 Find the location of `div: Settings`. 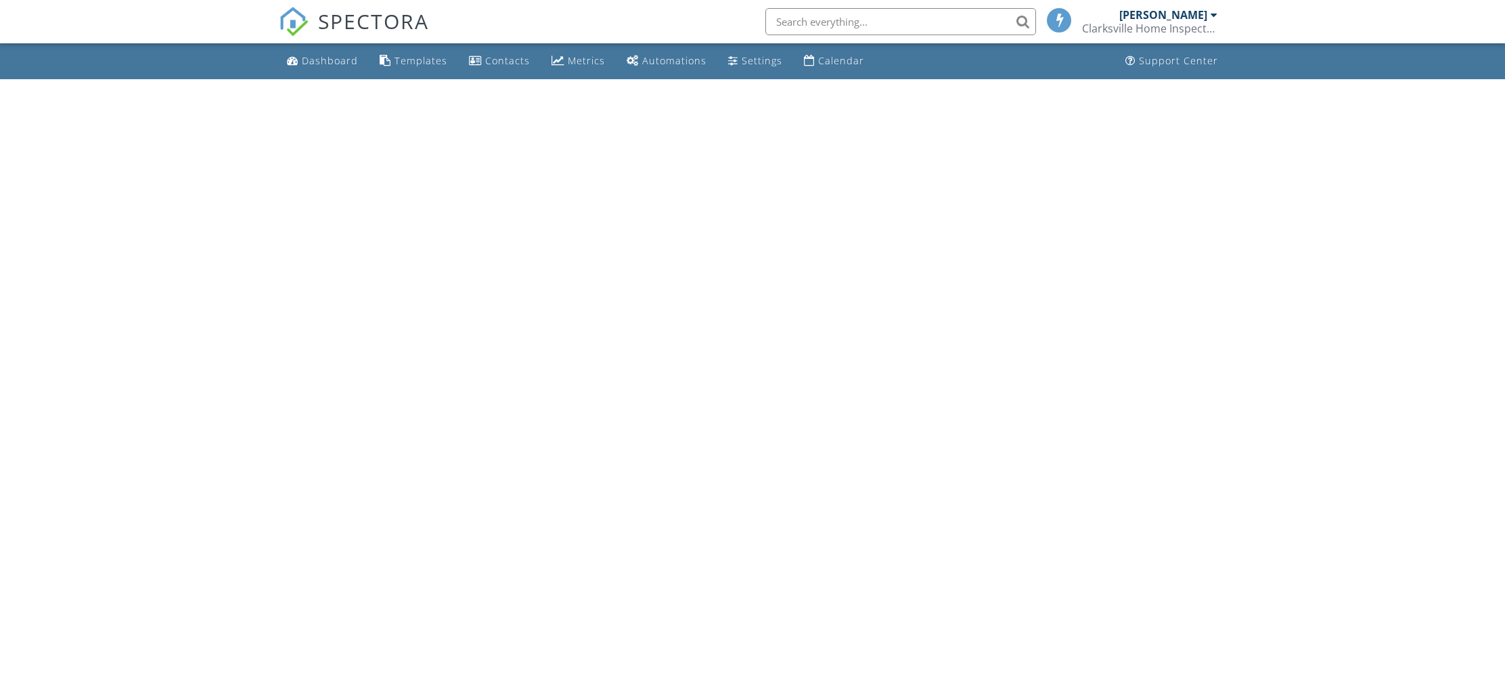

div: Settings is located at coordinates (762, 60).